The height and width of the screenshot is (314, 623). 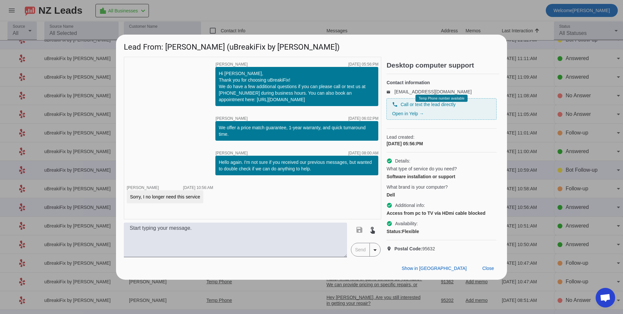 I want to click on mat-icon: arrow_drop_down, so click(x=375, y=250).